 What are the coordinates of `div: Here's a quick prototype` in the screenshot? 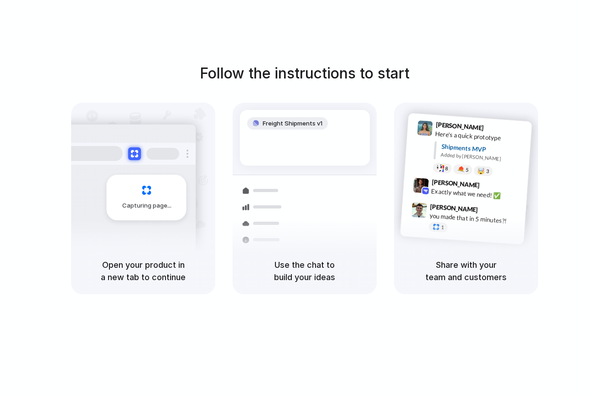 It's located at (481, 136).